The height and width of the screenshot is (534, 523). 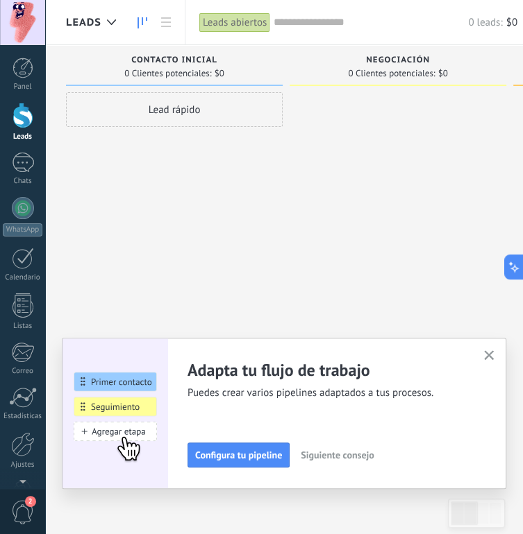 I want to click on button: Siguiente consejo, so click(x=337, y=455).